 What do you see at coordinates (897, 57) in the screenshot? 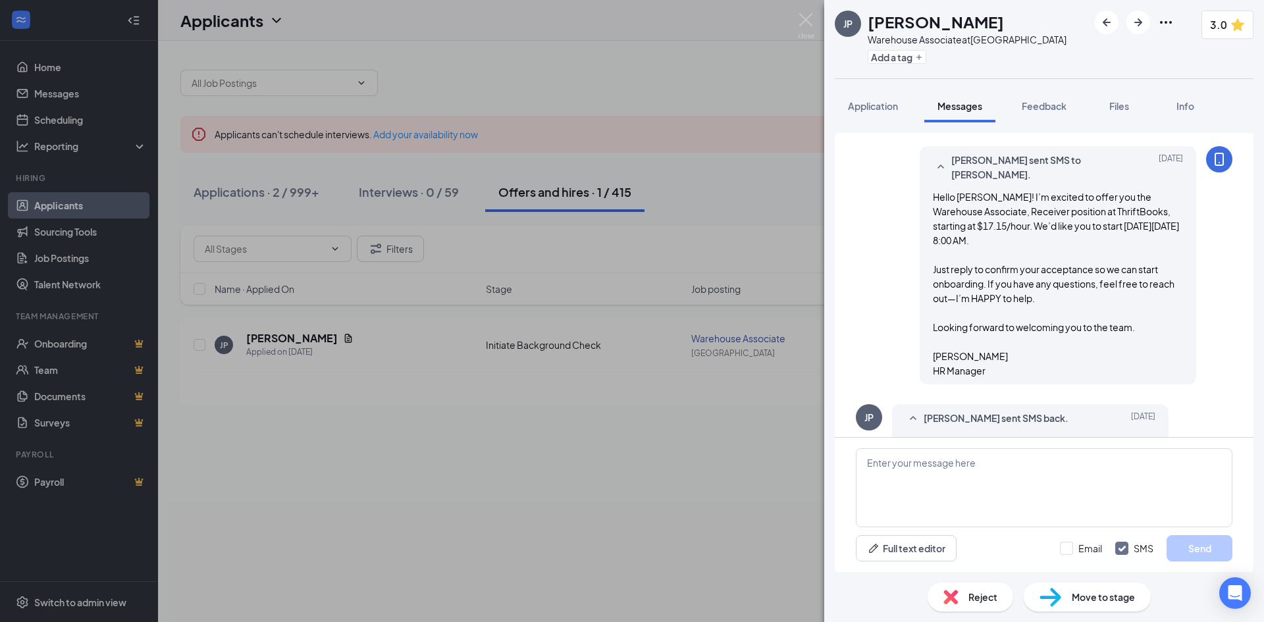
I see `button: PlusAdd a tag` at bounding box center [897, 57].